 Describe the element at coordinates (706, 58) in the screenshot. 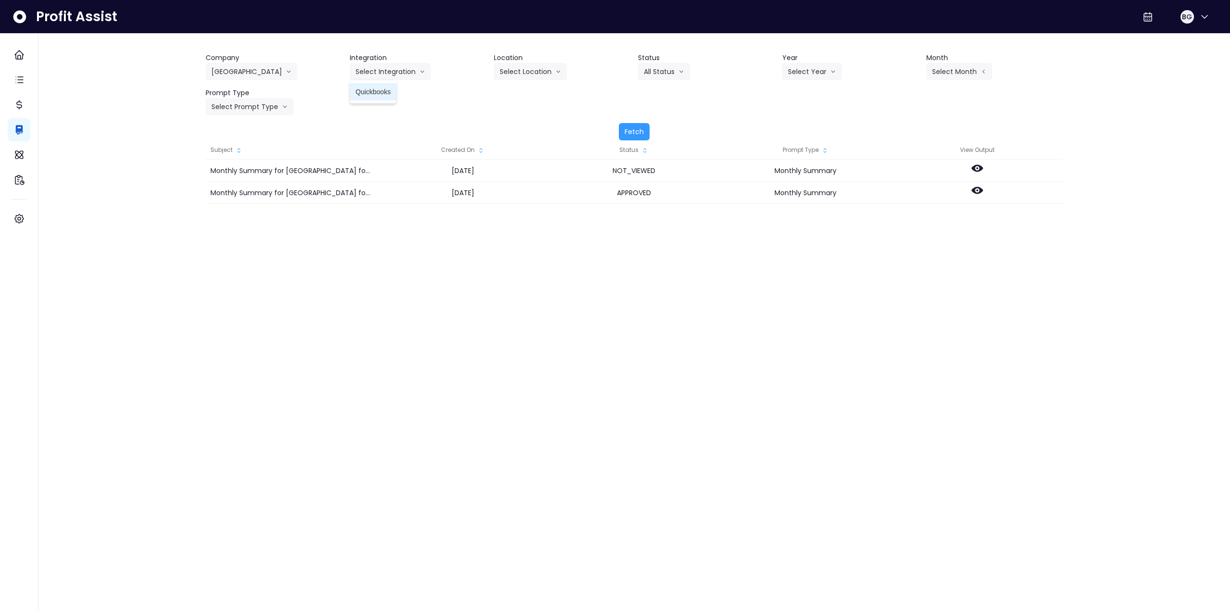

I see `header: Status` at that location.